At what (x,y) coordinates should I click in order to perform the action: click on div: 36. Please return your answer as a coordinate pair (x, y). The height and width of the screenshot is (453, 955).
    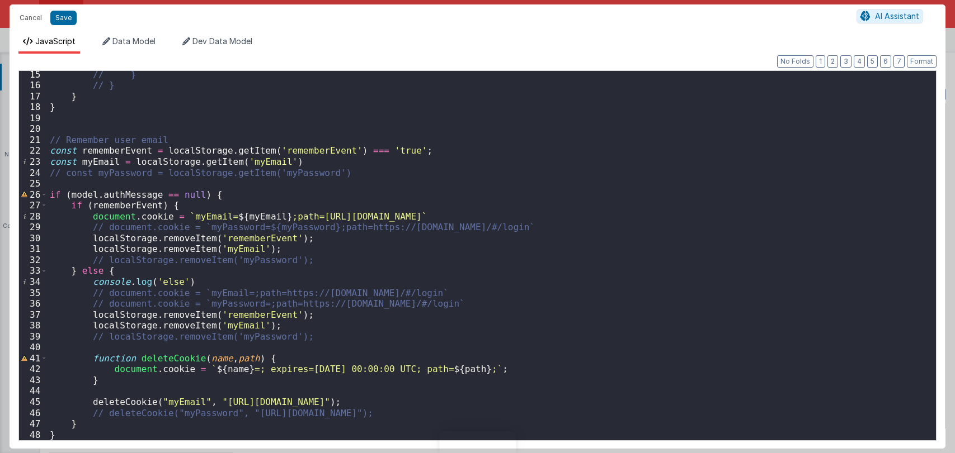
    Looking at the image, I should click on (33, 304).